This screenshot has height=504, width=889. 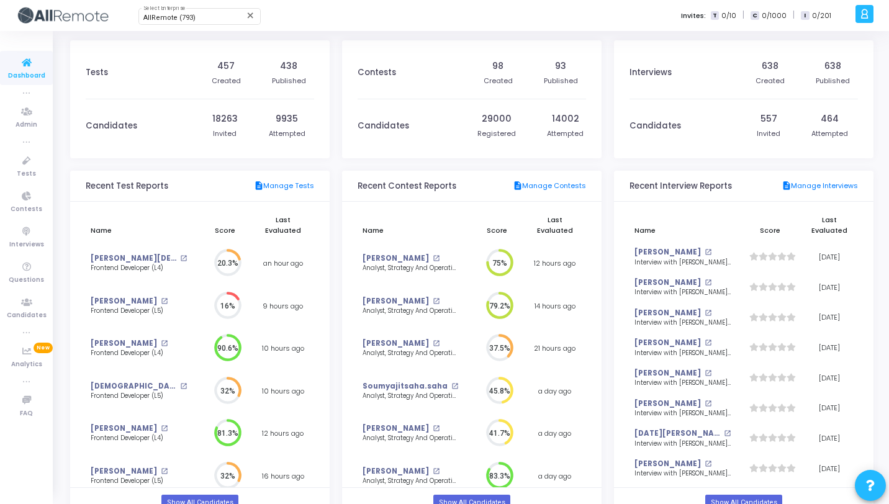 What do you see at coordinates (43, 348) in the screenshot?
I see `span: New` at bounding box center [43, 348].